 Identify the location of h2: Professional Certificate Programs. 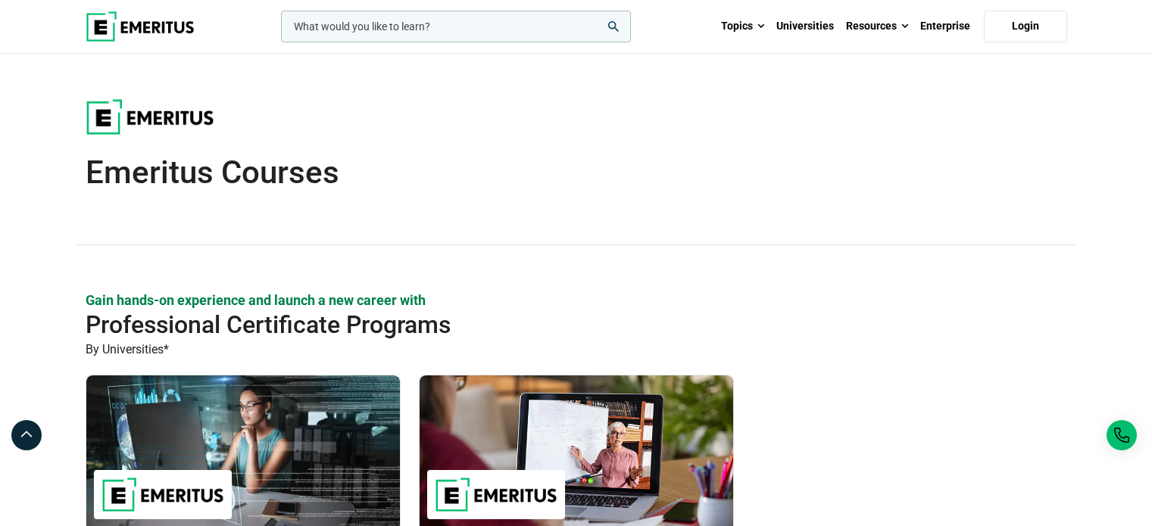
(527, 325).